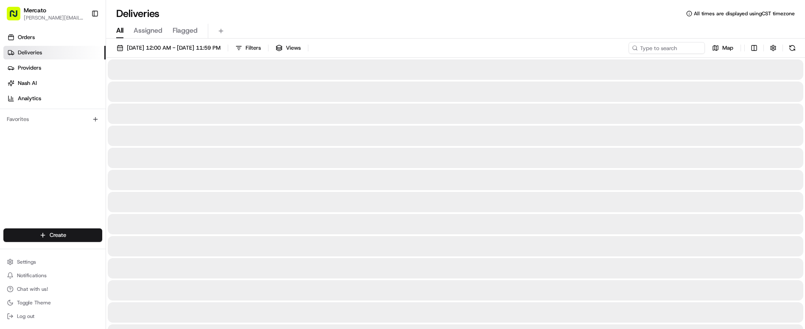 This screenshot has height=329, width=805. I want to click on span: Settings, so click(26, 262).